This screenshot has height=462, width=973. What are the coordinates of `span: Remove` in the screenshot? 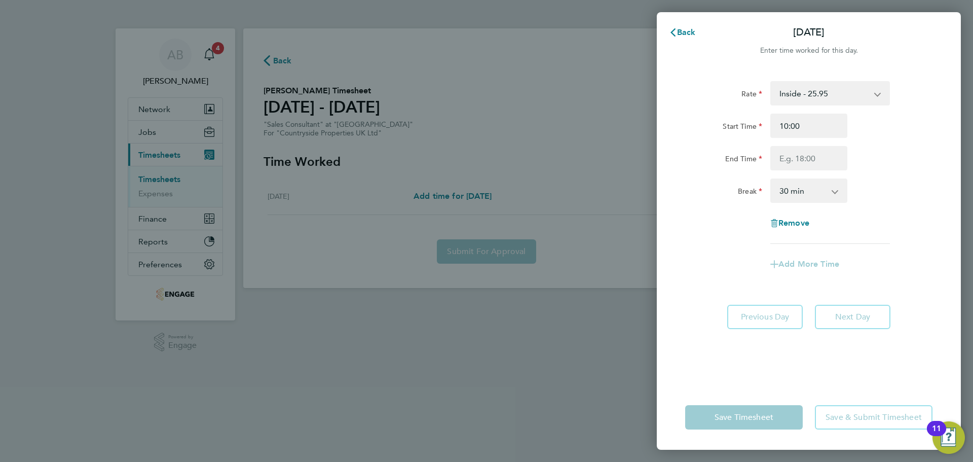 It's located at (794, 222).